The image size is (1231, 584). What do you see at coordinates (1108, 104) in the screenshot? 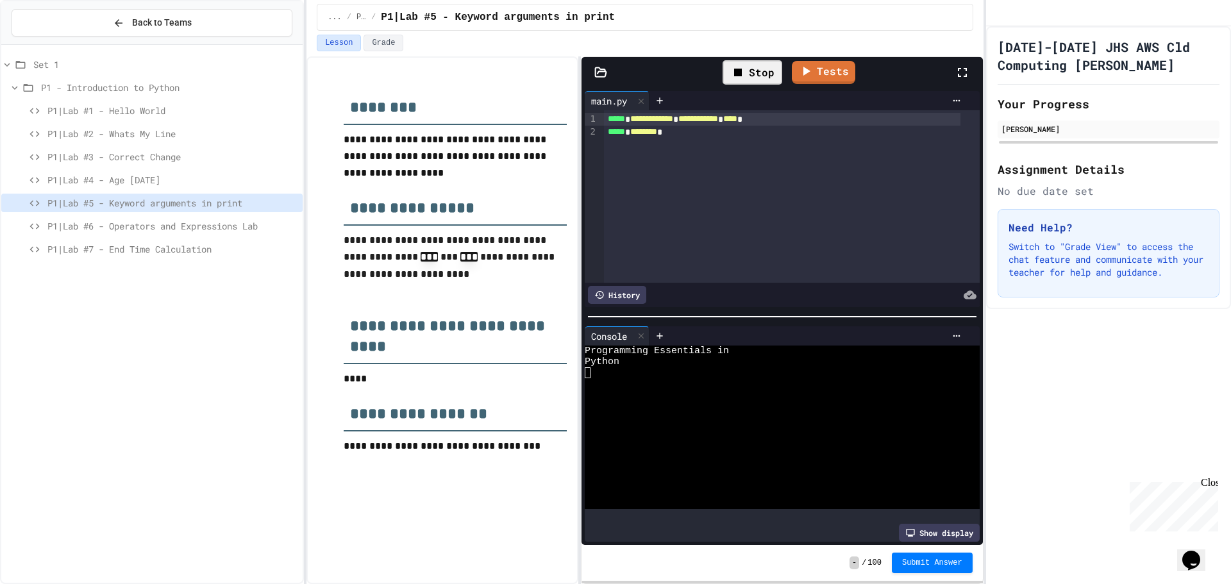
I see `h2: Your Progress` at bounding box center [1108, 104].